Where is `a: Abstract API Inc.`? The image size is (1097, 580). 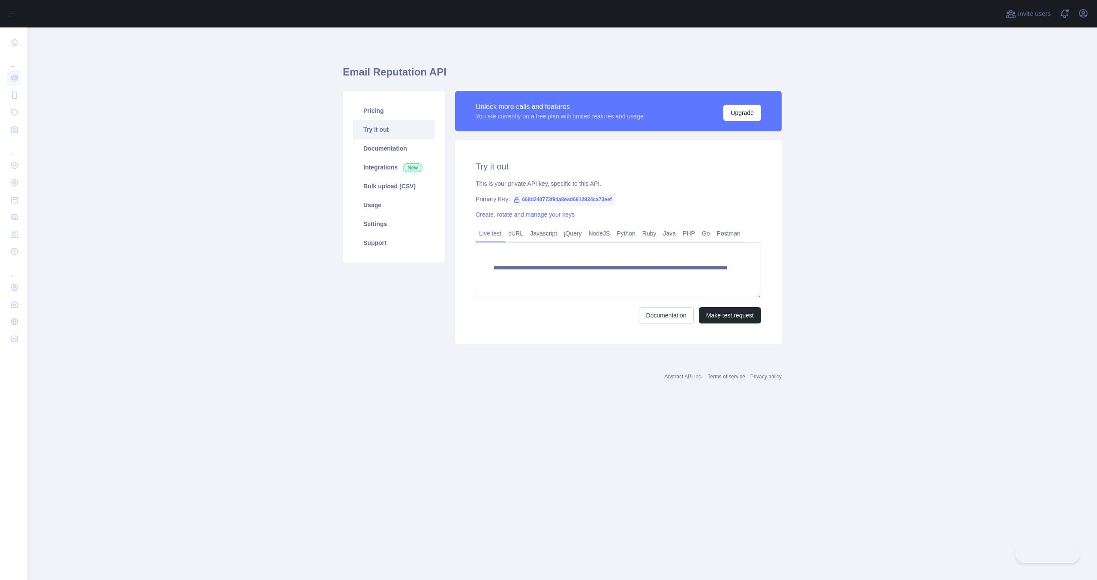 a: Abstract API Inc. is located at coordinates (684, 376).